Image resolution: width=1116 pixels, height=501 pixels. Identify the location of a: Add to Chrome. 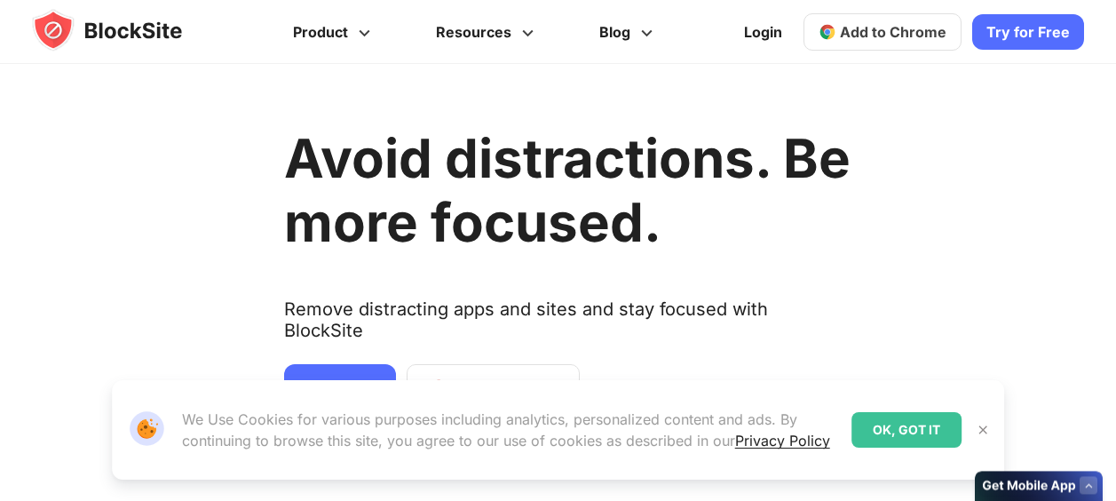
(883, 32).